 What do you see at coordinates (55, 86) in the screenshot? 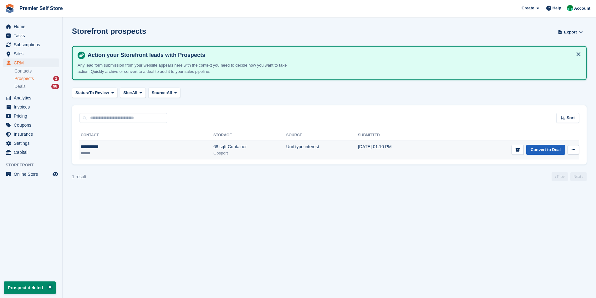
I see `div: 98` at bounding box center [55, 86].